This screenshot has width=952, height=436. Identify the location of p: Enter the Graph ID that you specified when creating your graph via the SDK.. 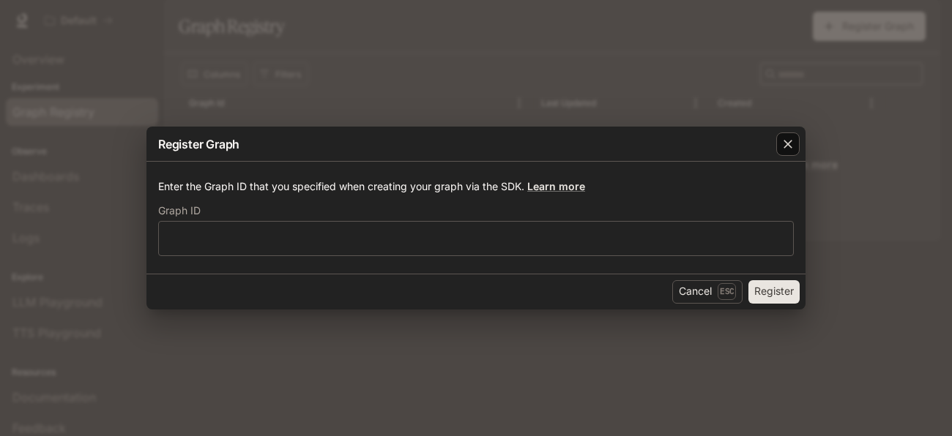
(476, 187).